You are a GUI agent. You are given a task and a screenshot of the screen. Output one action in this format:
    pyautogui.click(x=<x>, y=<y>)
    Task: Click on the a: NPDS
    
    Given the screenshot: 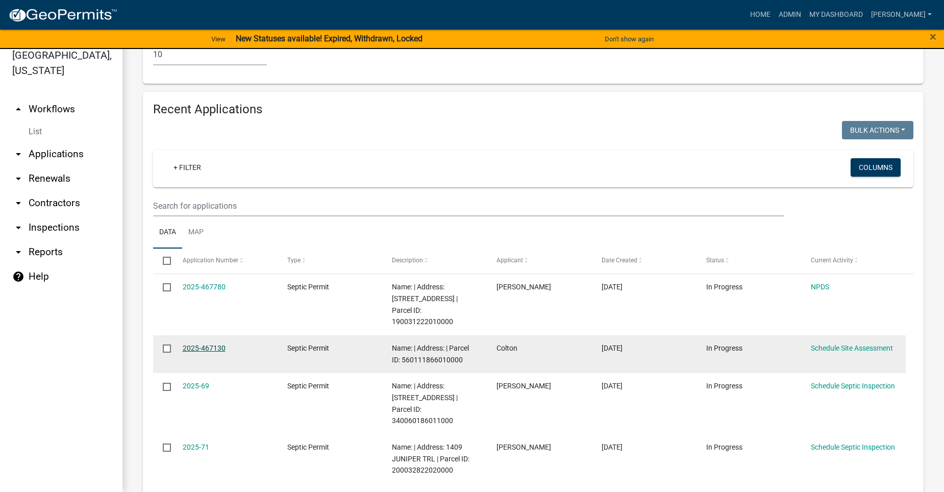 What is the action you would take?
    pyautogui.click(x=820, y=287)
    